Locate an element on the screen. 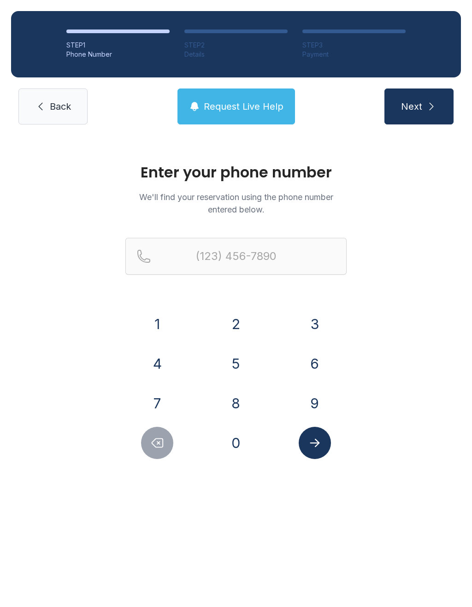  button: 4 is located at coordinates (157, 364).